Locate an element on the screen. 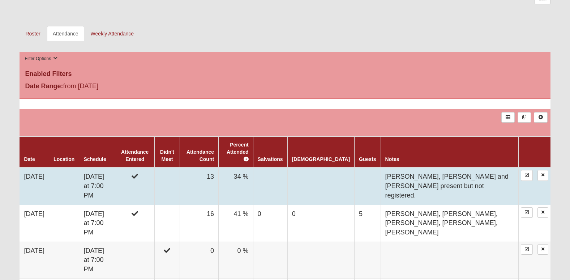 The image size is (570, 280). h4: Enabled Filters is located at coordinates (285, 74).